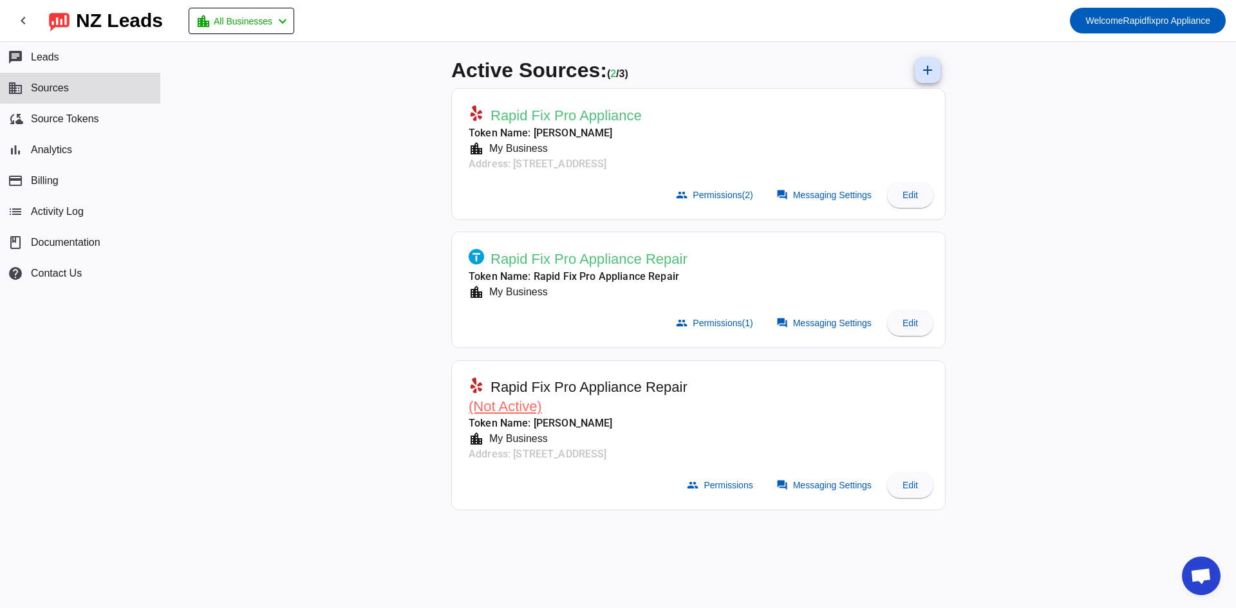 Image resolution: width=1236 pixels, height=608 pixels. I want to click on span: book, so click(15, 243).